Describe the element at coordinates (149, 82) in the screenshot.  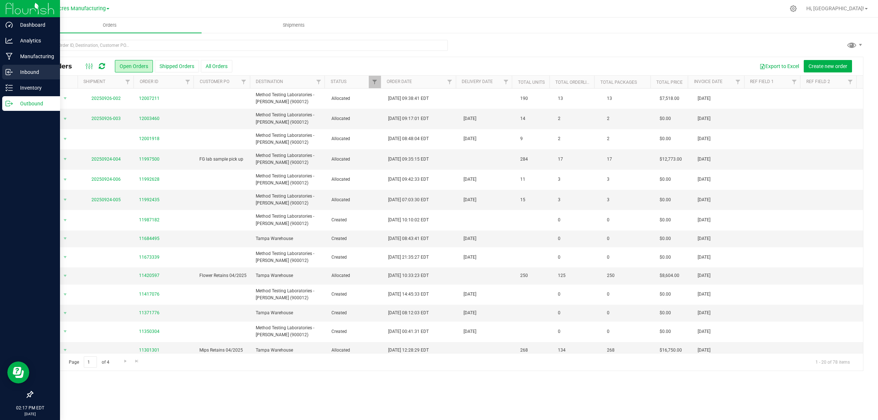
I see `a: Order ID` at that location.